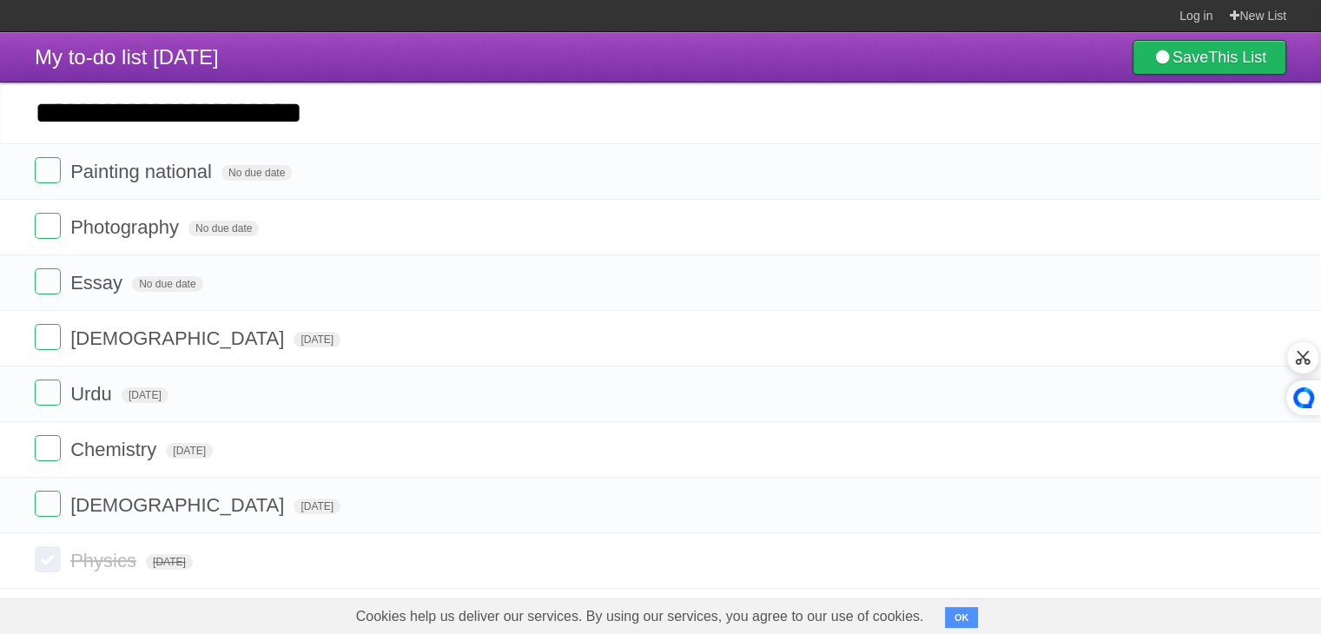 The image size is (1321, 634). Describe the element at coordinates (127, 227) in the screenshot. I see `span: Photography` at that location.